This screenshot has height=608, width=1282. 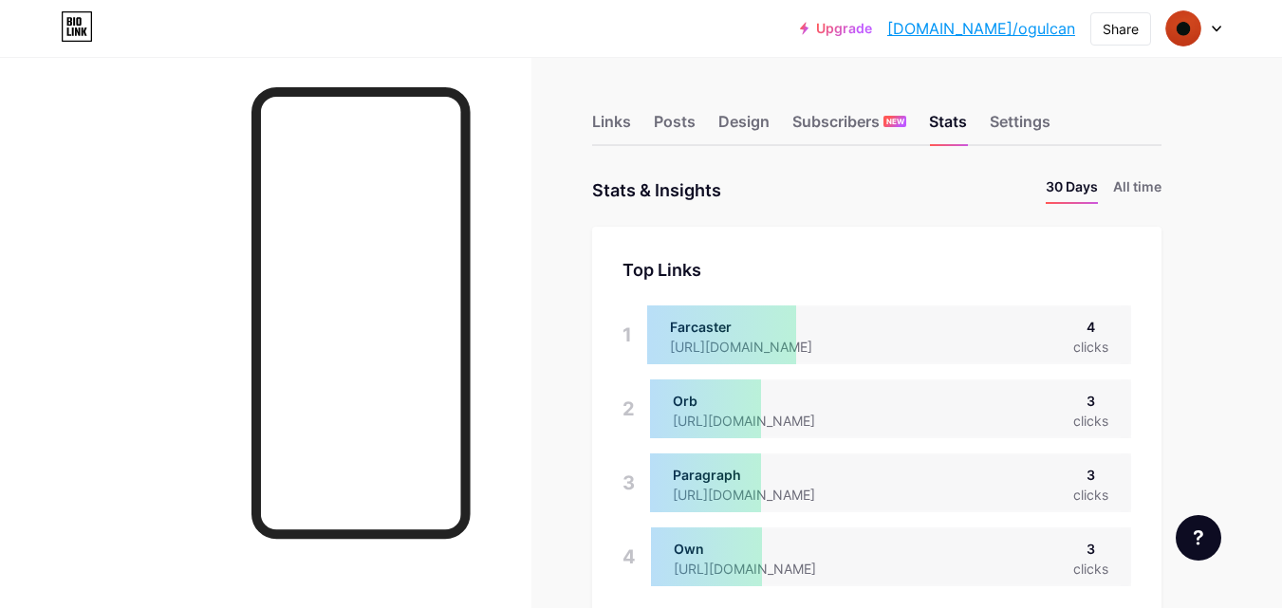 What do you see at coordinates (836, 28) in the screenshot?
I see `a: Upgrade` at bounding box center [836, 28].